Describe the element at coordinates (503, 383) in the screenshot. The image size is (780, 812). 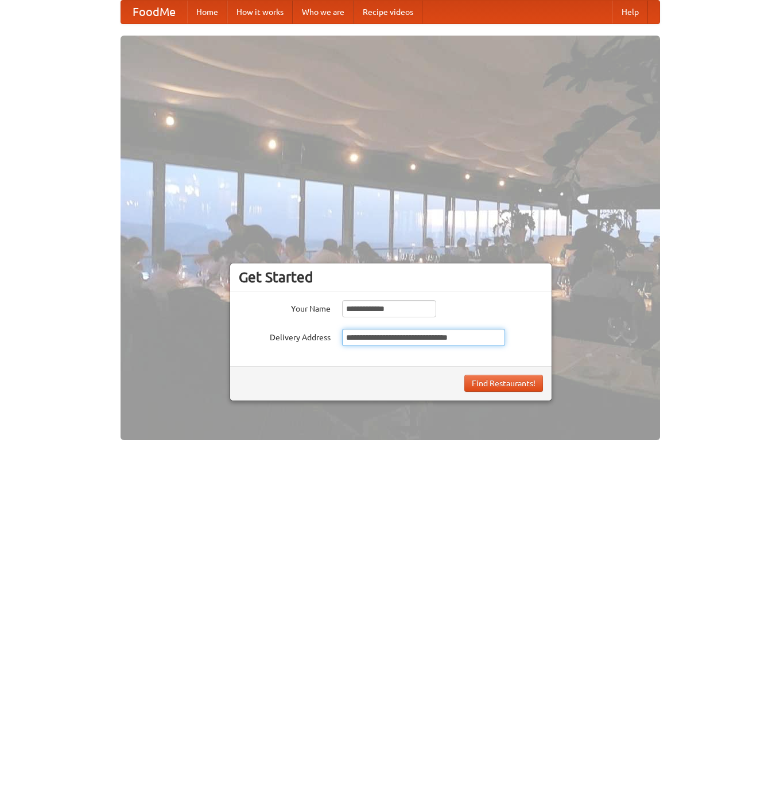
I see `button: Find Restaurants!` at that location.